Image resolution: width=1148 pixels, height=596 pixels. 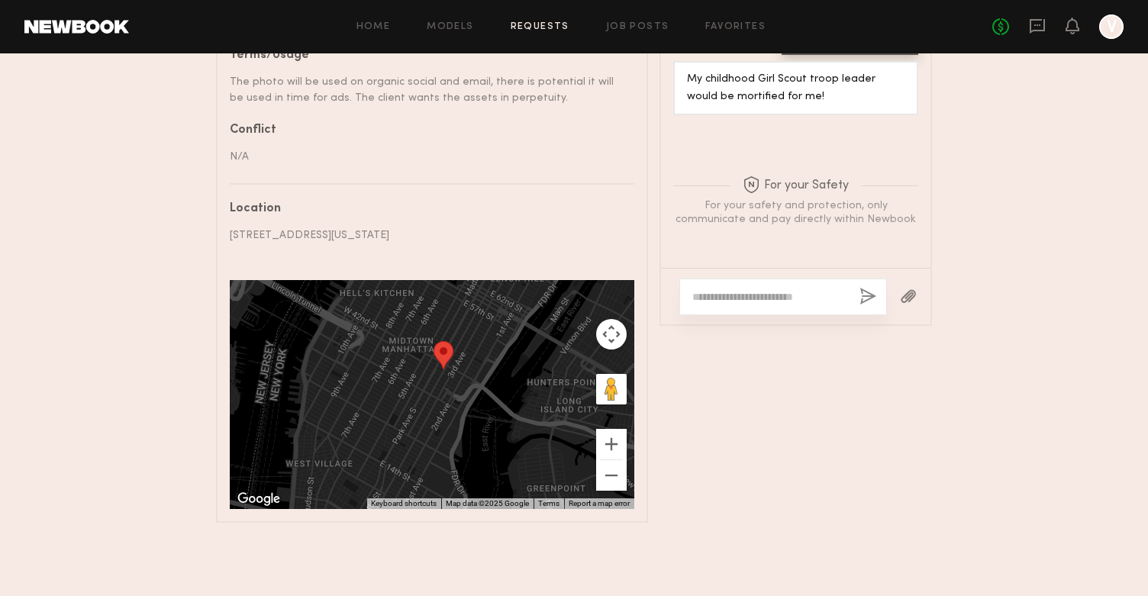 What do you see at coordinates (1112, 27) in the screenshot?
I see `a: V` at bounding box center [1112, 27].